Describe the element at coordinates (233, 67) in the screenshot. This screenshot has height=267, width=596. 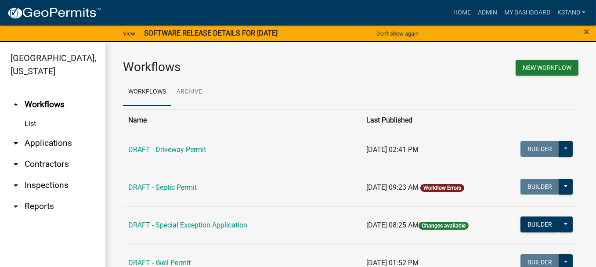
I see `h3: Workflows` at that location.